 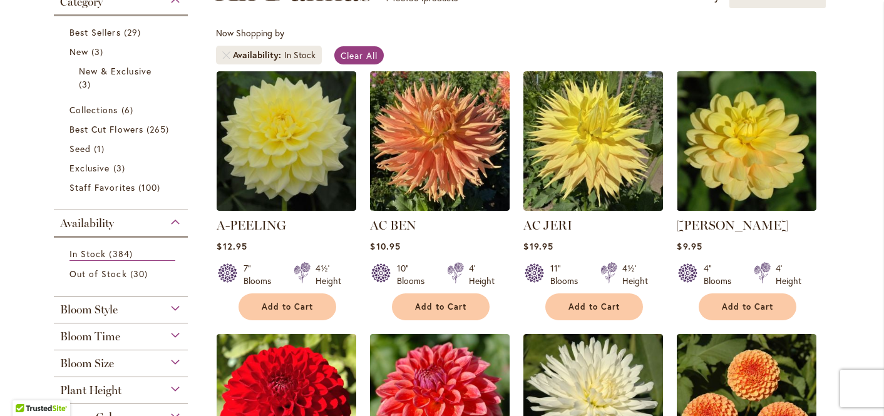 I want to click on span: Plant Height, so click(x=91, y=391).